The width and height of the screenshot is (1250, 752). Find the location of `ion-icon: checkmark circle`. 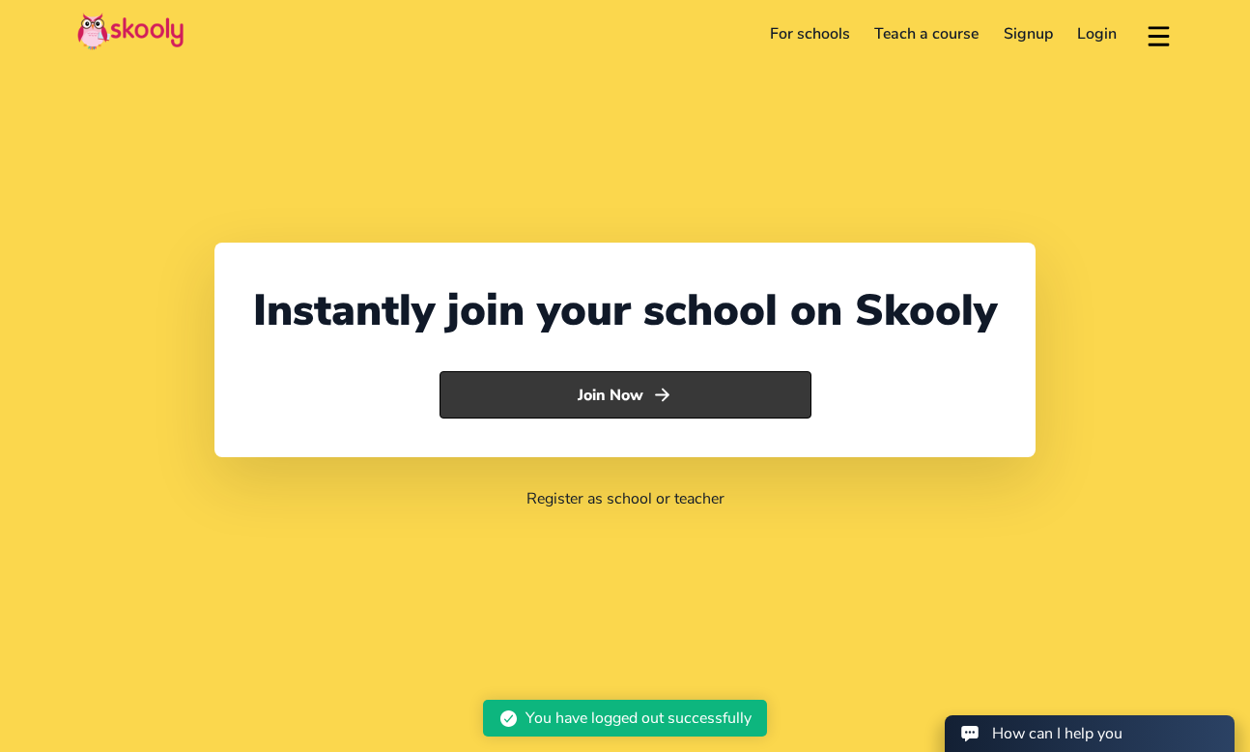

ion-icon: checkmark circle is located at coordinates (508, 718).